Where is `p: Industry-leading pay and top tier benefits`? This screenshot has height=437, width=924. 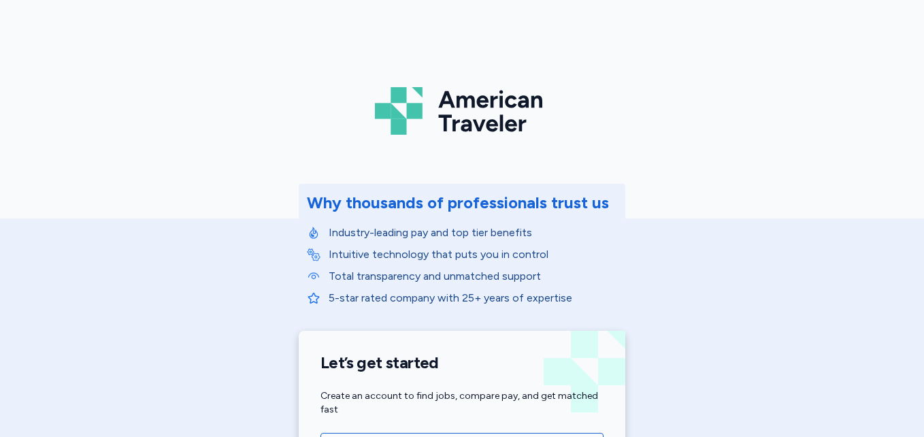
p: Industry-leading pay and top tier benefits is located at coordinates (473, 233).